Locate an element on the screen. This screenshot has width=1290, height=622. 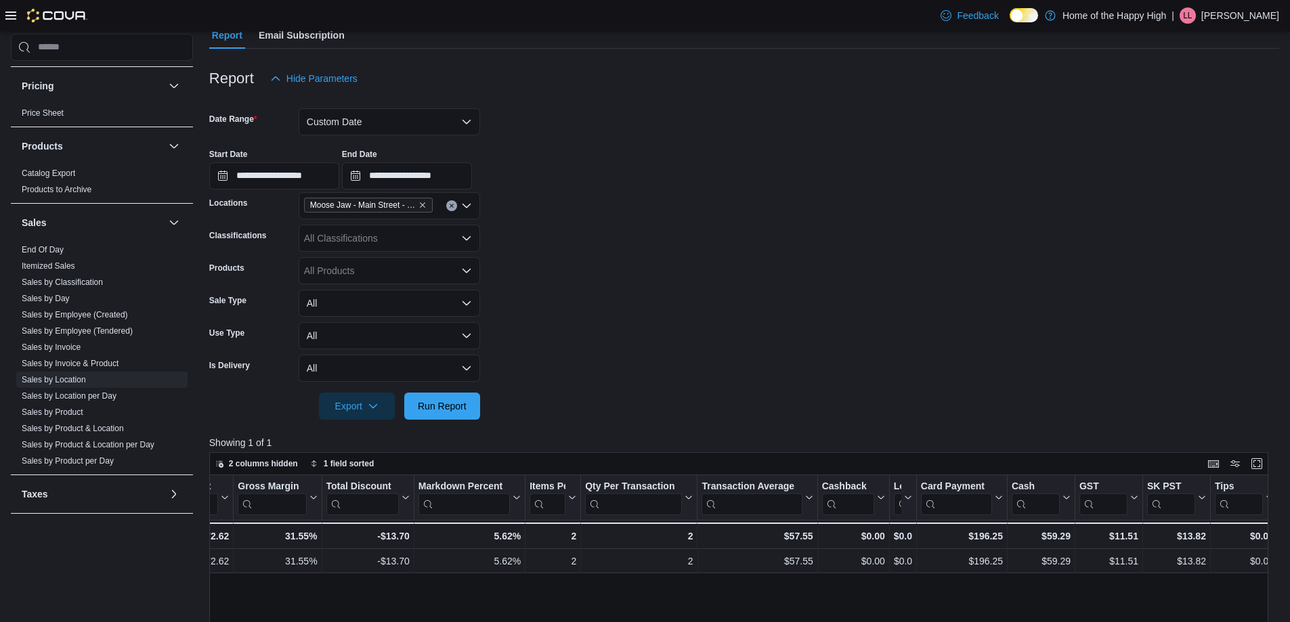
a: Sales by Invoice is located at coordinates (51, 347).